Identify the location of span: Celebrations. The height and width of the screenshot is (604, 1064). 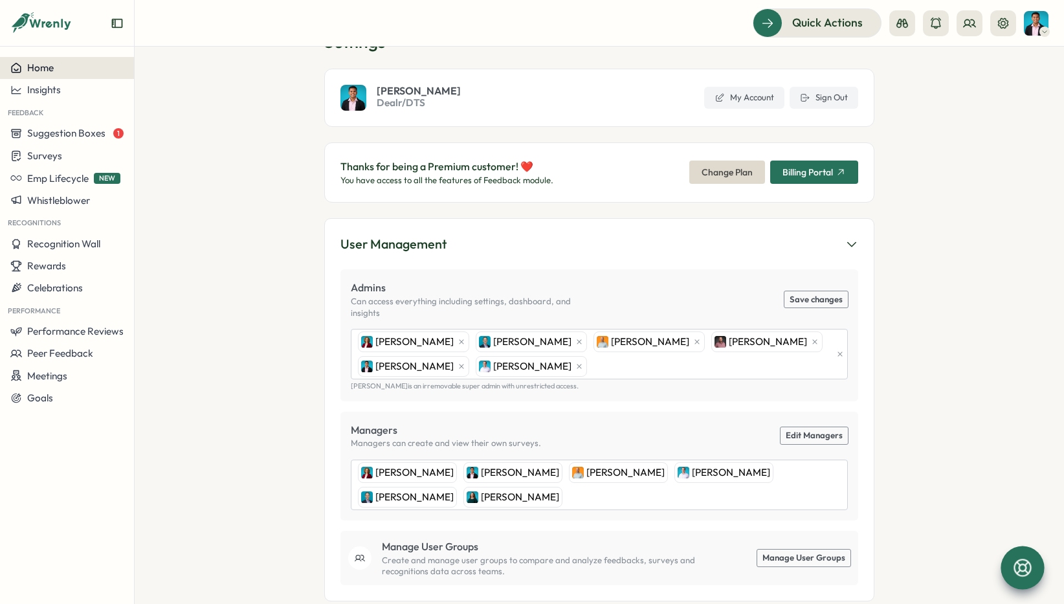
(55, 287).